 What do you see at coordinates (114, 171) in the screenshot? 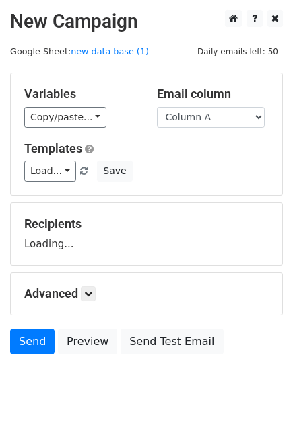
I see `button: Save` at bounding box center [114, 171].